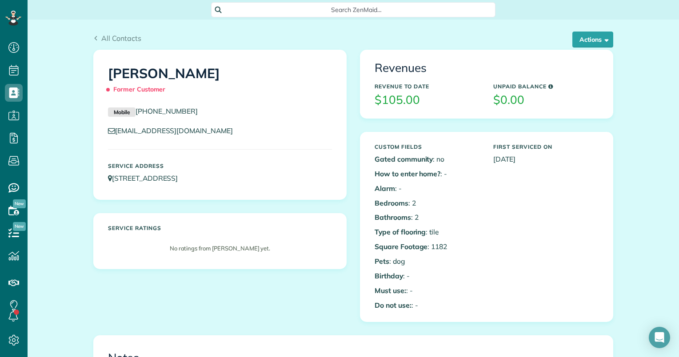 The height and width of the screenshot is (357, 679). I want to click on span: All Contacts, so click(121, 38).